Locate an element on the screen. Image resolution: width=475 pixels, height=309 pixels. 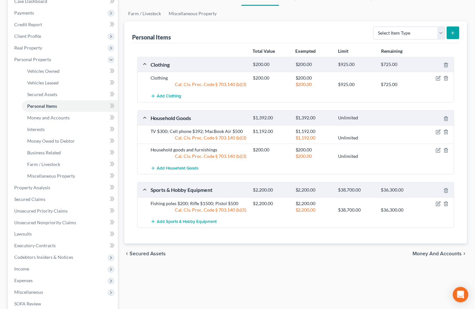
div: TV $300; Cell phone $392; MacBook Air $500 is located at coordinates (199, 132).